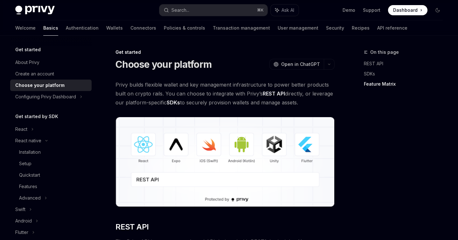 The width and height of the screenshot is (458, 240). Describe the element at coordinates (51, 175) in the screenshot. I see `a: Quickstart` at that location.